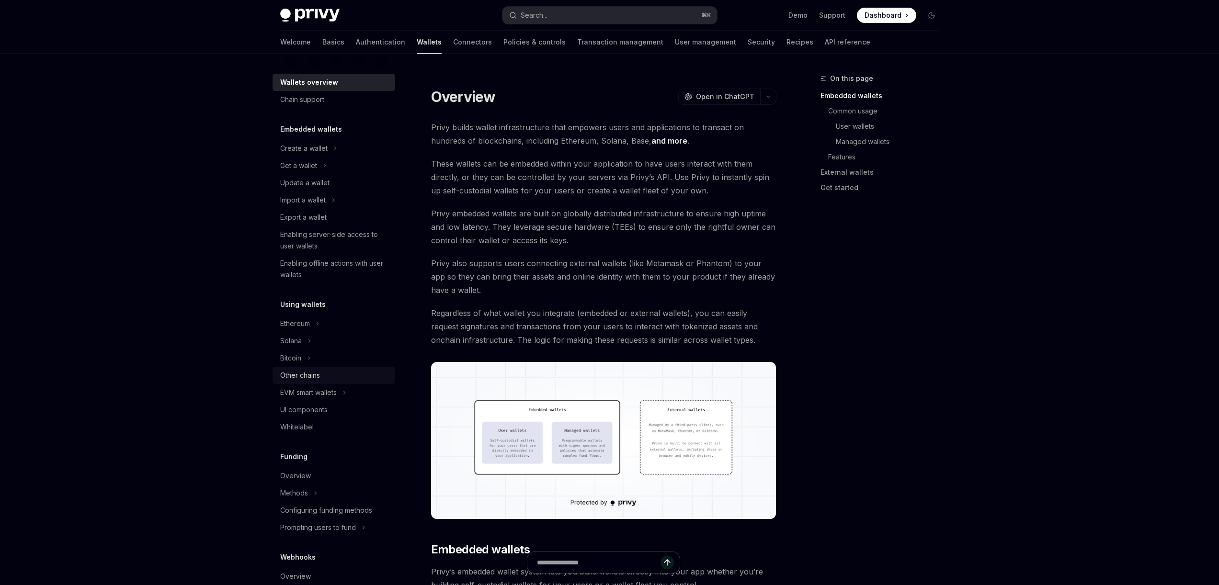  I want to click on a: Welcome, so click(296, 42).